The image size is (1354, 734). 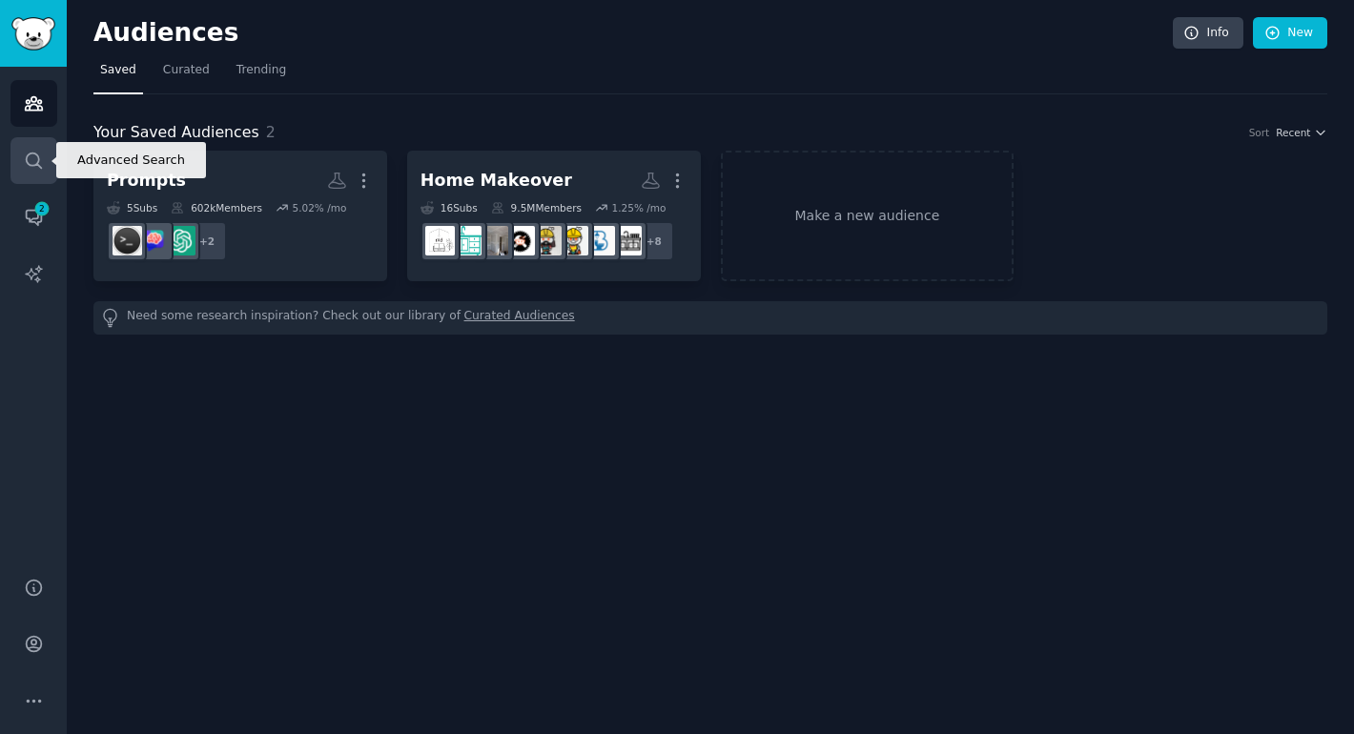 I want to click on a: Info, so click(x=1208, y=33).